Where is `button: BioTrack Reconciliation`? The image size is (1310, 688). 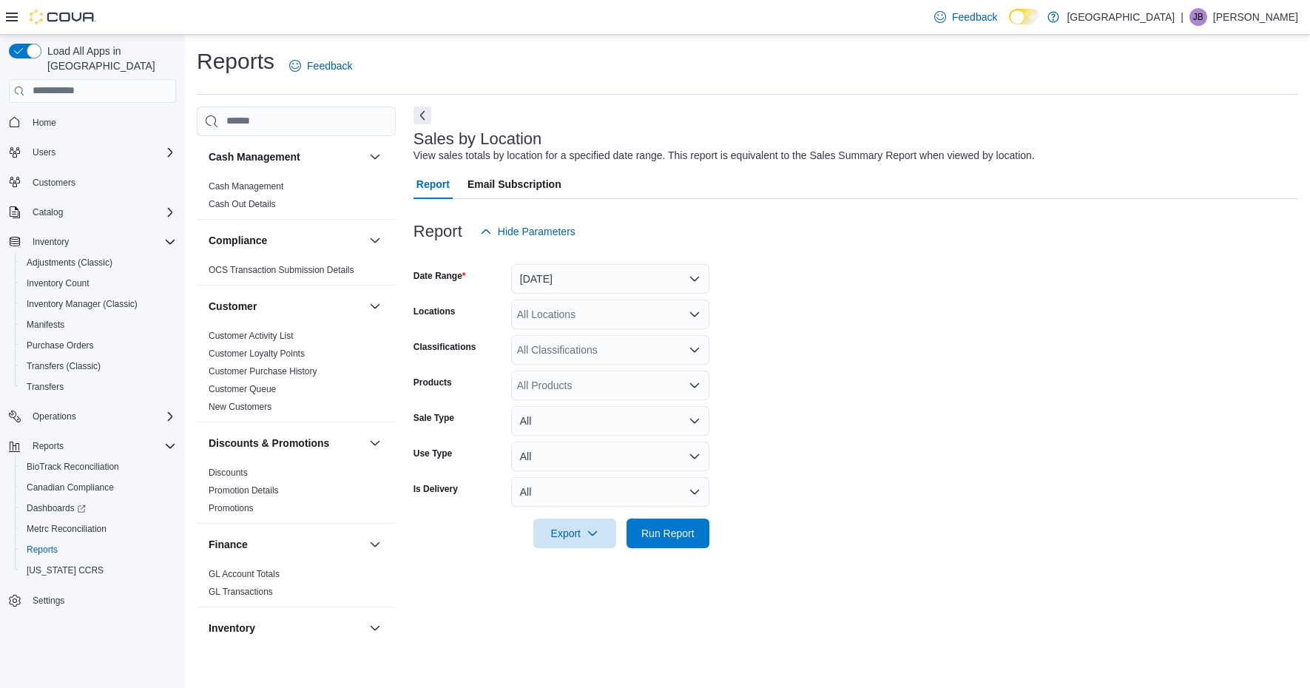
button: BioTrack Reconciliation is located at coordinates (98, 467).